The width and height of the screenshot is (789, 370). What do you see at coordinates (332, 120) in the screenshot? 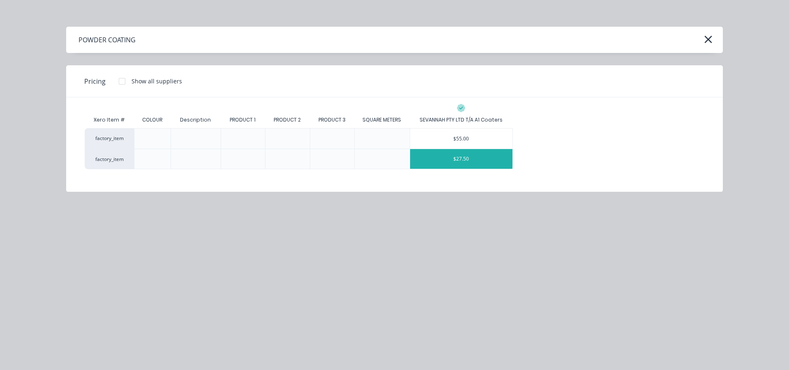
I see `div: PRODUCT 3` at bounding box center [332, 120].